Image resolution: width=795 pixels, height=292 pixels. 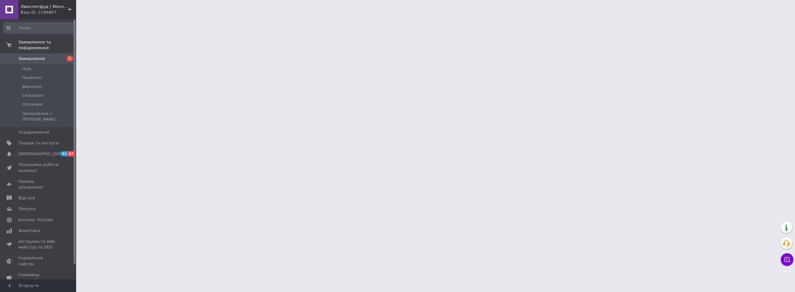 What do you see at coordinates (64, 154) in the screenshot?
I see `span: 92` at bounding box center [64, 154].